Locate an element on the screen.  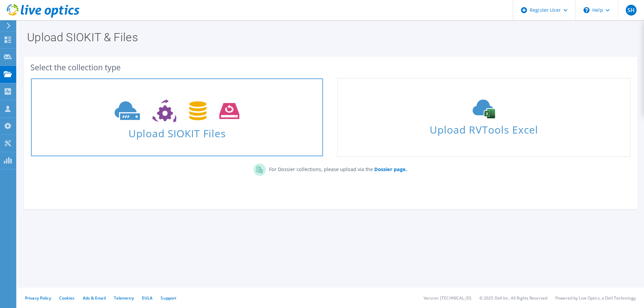
a: Upload RVTools Excel is located at coordinates (483, 117).